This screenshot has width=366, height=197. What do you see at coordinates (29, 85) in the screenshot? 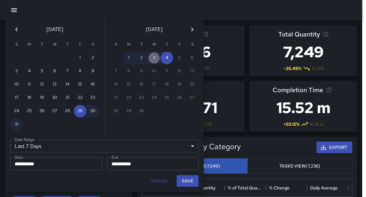
I see `button: 11` at bounding box center [29, 85].